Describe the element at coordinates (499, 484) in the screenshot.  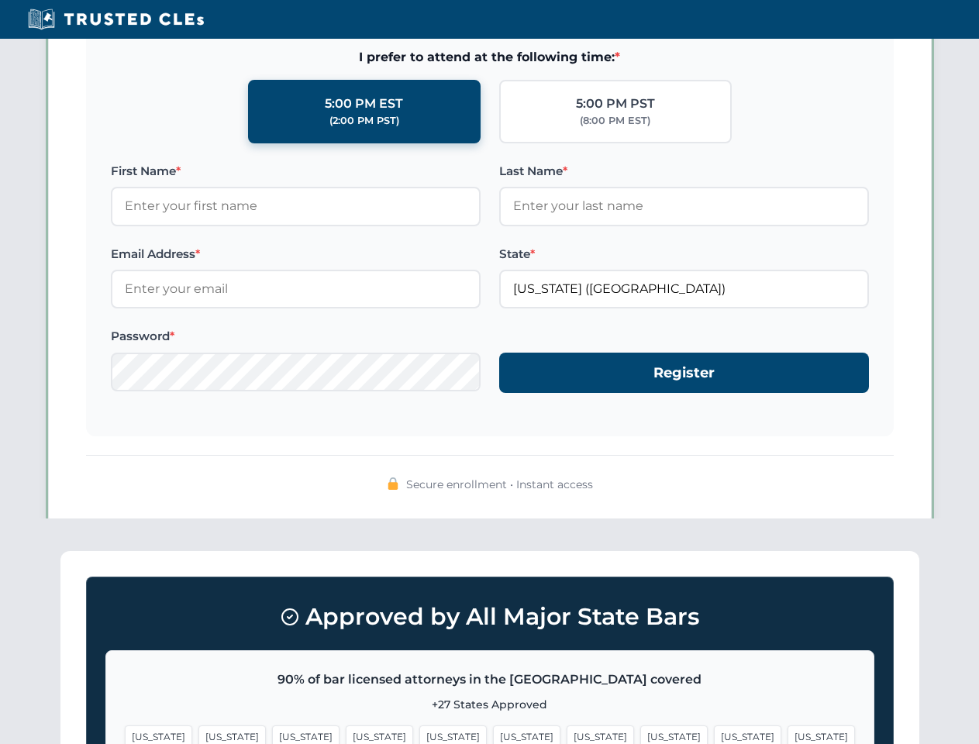
I see `span: Secure enrollment • Instant access` at that location.